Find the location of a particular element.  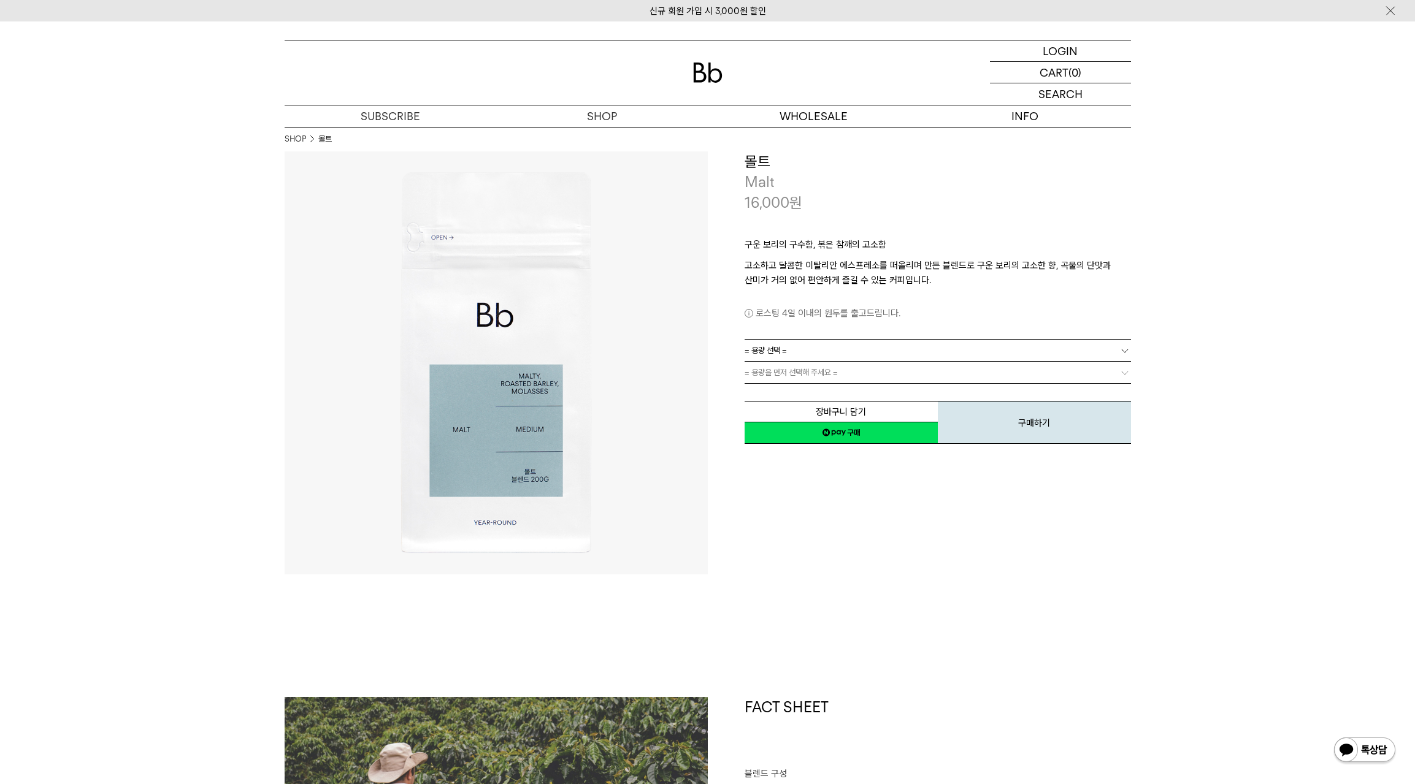

button: 장바구니 담기 is located at coordinates (841, 412).